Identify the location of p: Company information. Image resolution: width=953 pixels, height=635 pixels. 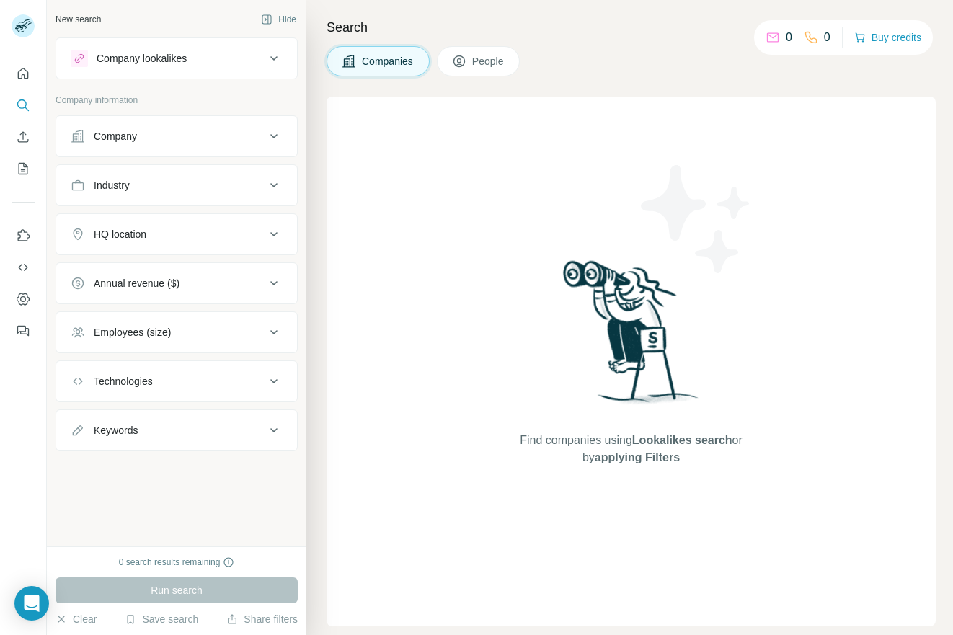
(177, 100).